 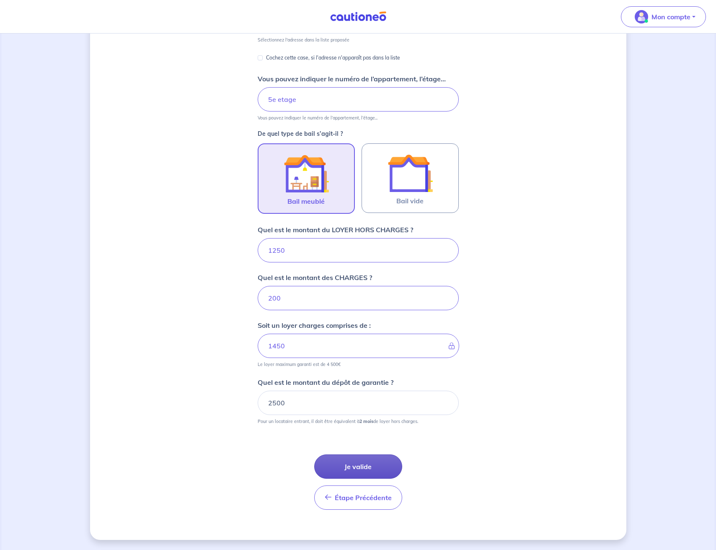 I want to click on img: Cautioneo, so click(x=358, y=16).